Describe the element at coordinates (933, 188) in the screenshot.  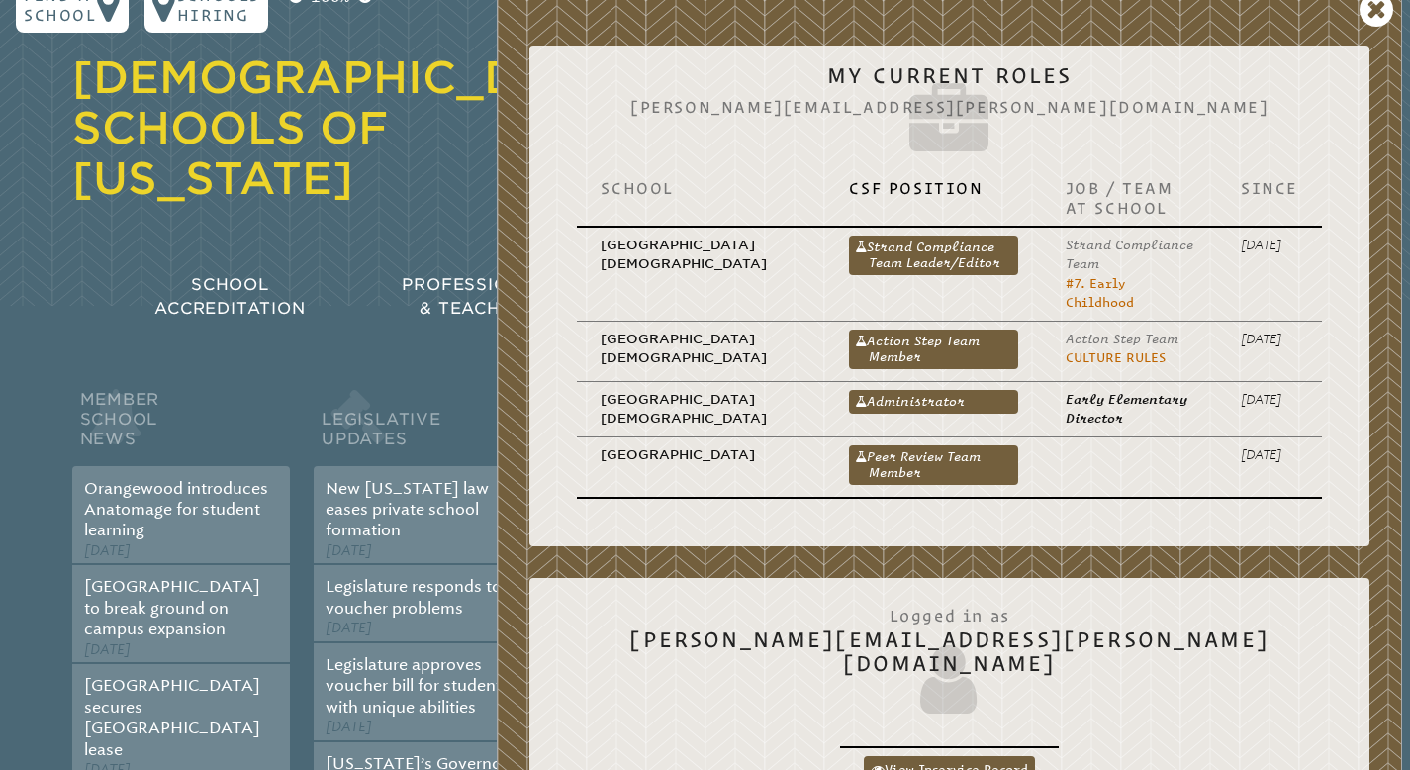
I see `p: CSF Position` at that location.